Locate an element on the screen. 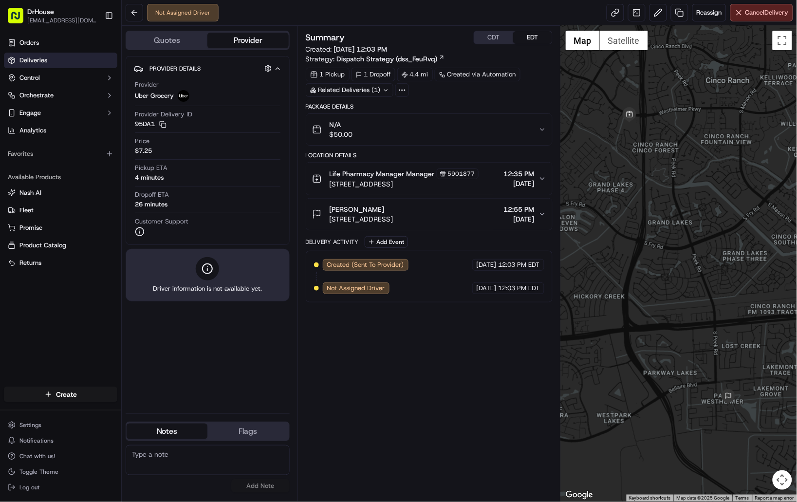 The width and height of the screenshot is (797, 502). a: Product Catalog is located at coordinates (60, 246).